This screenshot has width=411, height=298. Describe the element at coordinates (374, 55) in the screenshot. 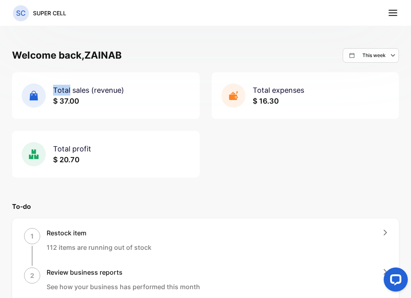

I see `p: This week` at that location.